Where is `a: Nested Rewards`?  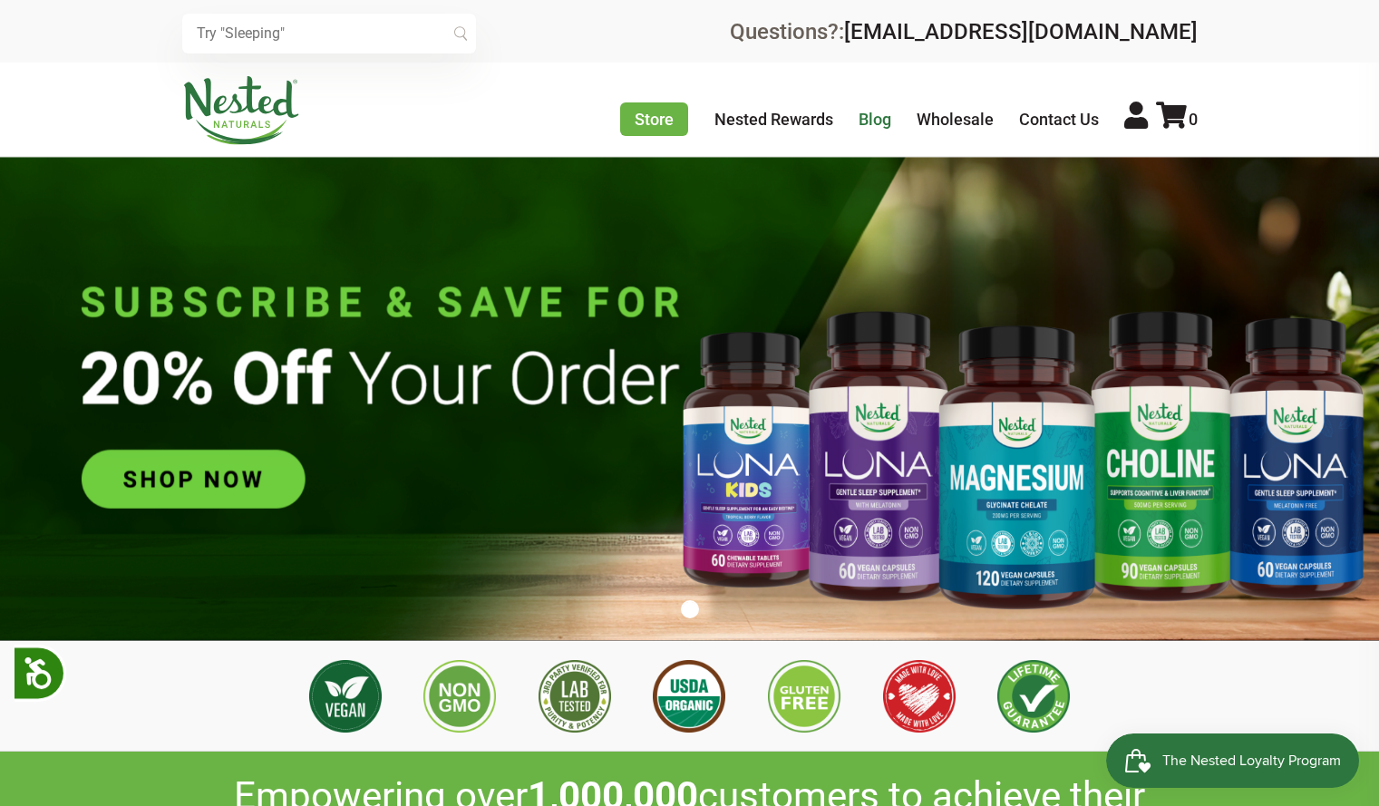 a: Nested Rewards is located at coordinates (773, 119).